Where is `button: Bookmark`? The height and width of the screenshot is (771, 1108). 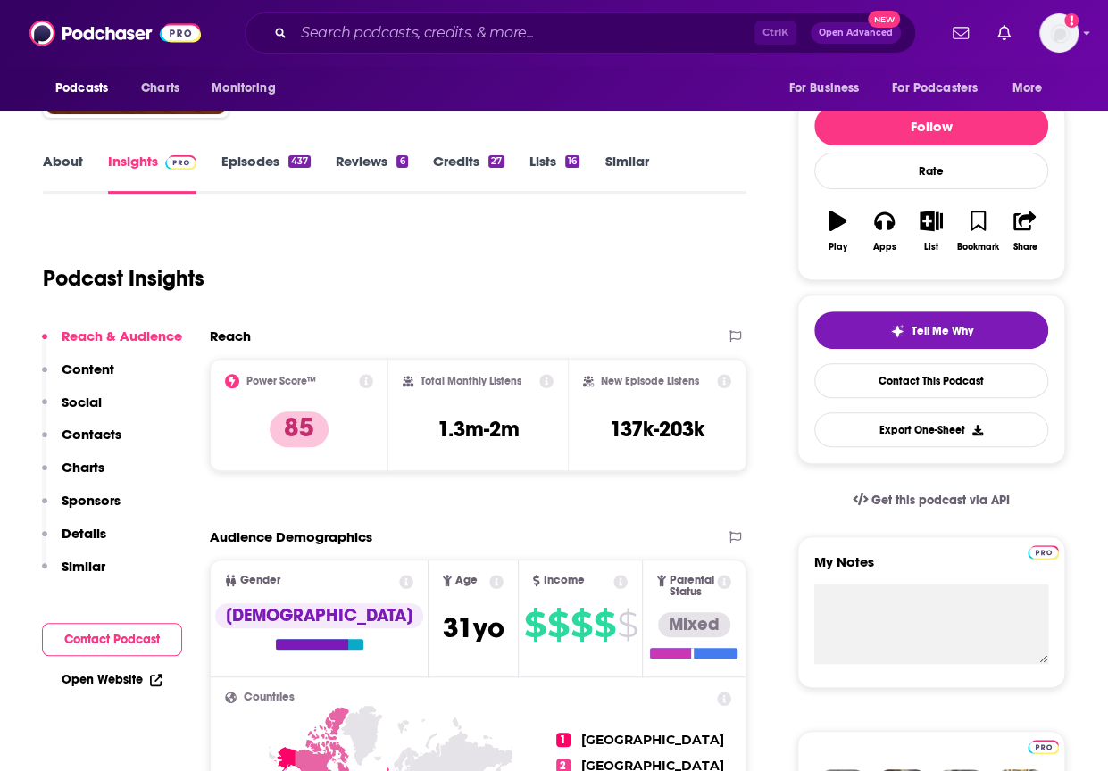 button: Bookmark is located at coordinates (977, 231).